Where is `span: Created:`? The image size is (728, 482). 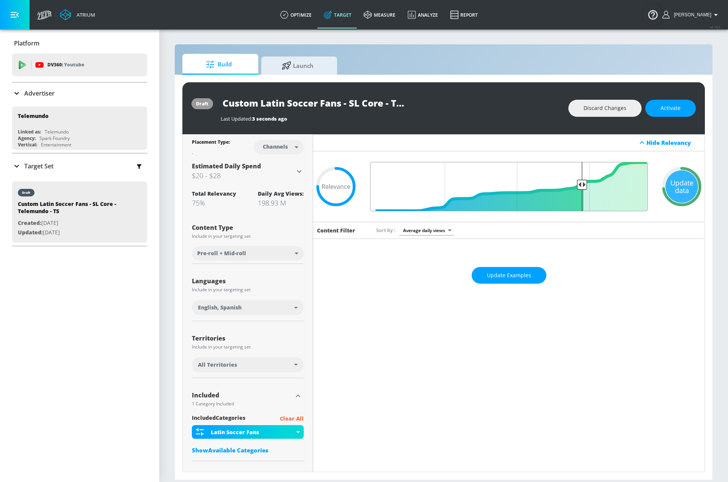
span: Created: is located at coordinates (30, 222).